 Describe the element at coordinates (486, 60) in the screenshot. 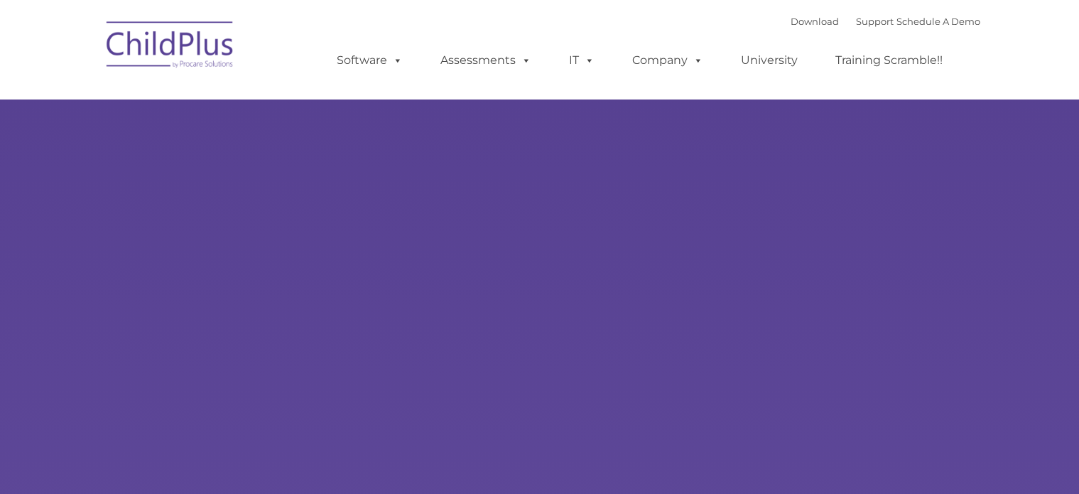

I see `a: Assessments` at that location.